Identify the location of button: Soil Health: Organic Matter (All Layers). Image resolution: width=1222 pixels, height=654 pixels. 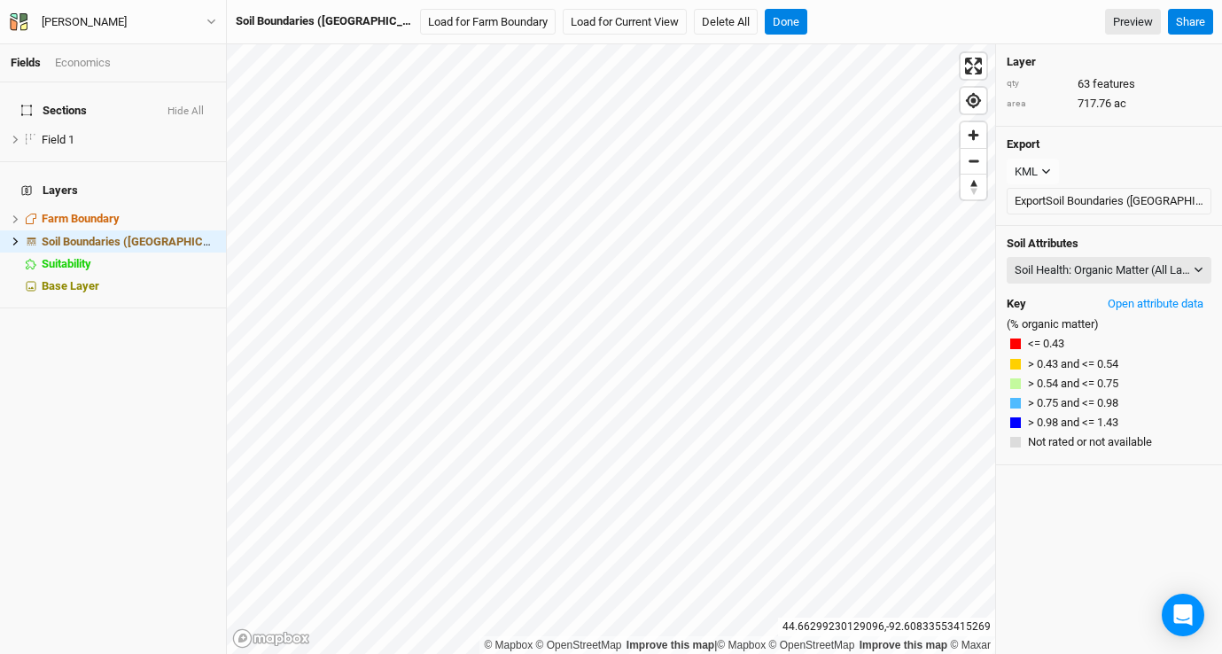
(1108, 270).